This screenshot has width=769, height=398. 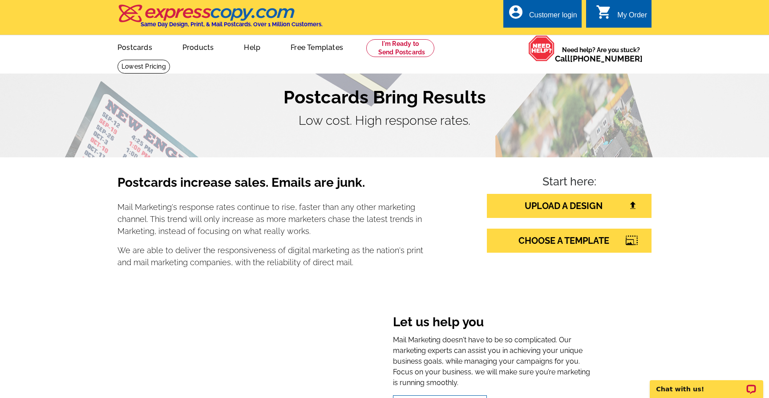 I want to click on div: Customer login, so click(x=553, y=17).